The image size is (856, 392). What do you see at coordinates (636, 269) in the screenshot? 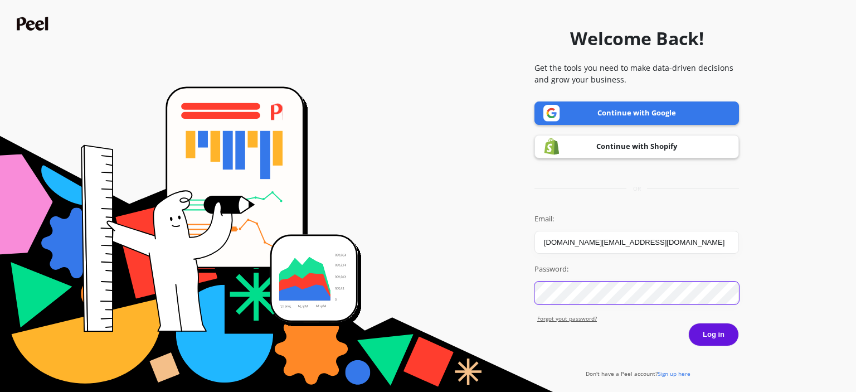
I see `label: Password:` at bounding box center [636, 269].